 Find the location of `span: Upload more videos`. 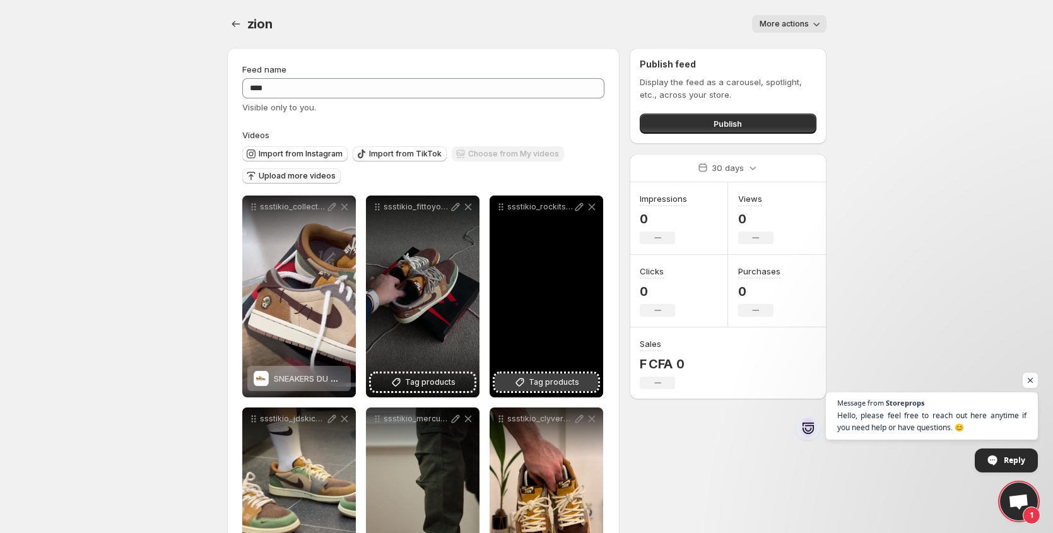

span: Upload more videos is located at coordinates (297, 176).